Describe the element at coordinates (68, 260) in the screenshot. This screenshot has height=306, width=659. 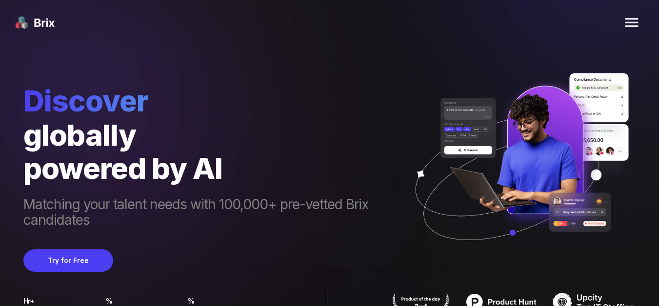
I see `button: Try for Free` at that location.